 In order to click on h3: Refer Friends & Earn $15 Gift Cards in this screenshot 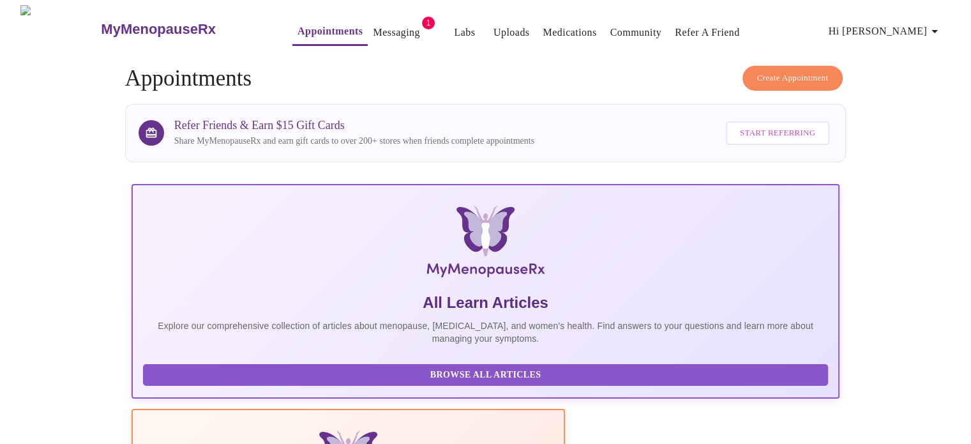, I will do `click(354, 125)`.